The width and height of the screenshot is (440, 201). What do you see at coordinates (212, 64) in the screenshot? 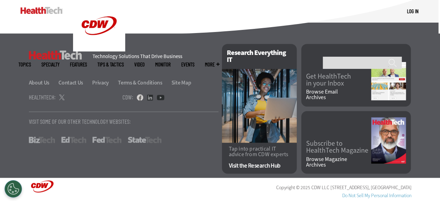
I see `span: More` at bounding box center [212, 64].